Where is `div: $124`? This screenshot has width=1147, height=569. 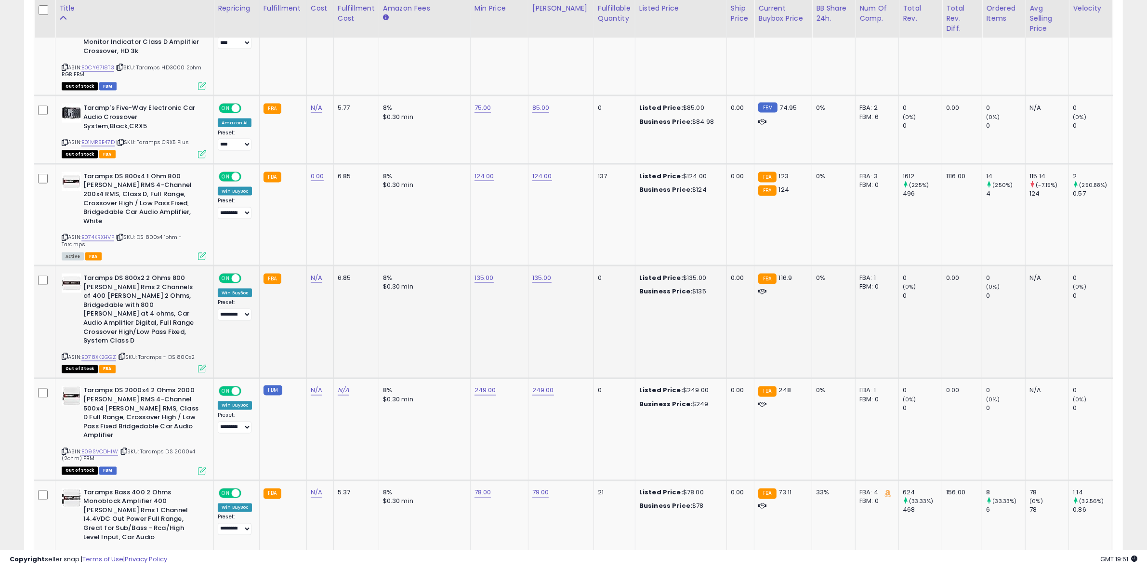 div: $124 is located at coordinates (679, 190).